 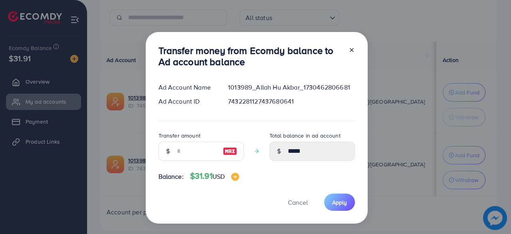 What do you see at coordinates (298, 202) in the screenshot?
I see `button: Cancel` at bounding box center [298, 202].